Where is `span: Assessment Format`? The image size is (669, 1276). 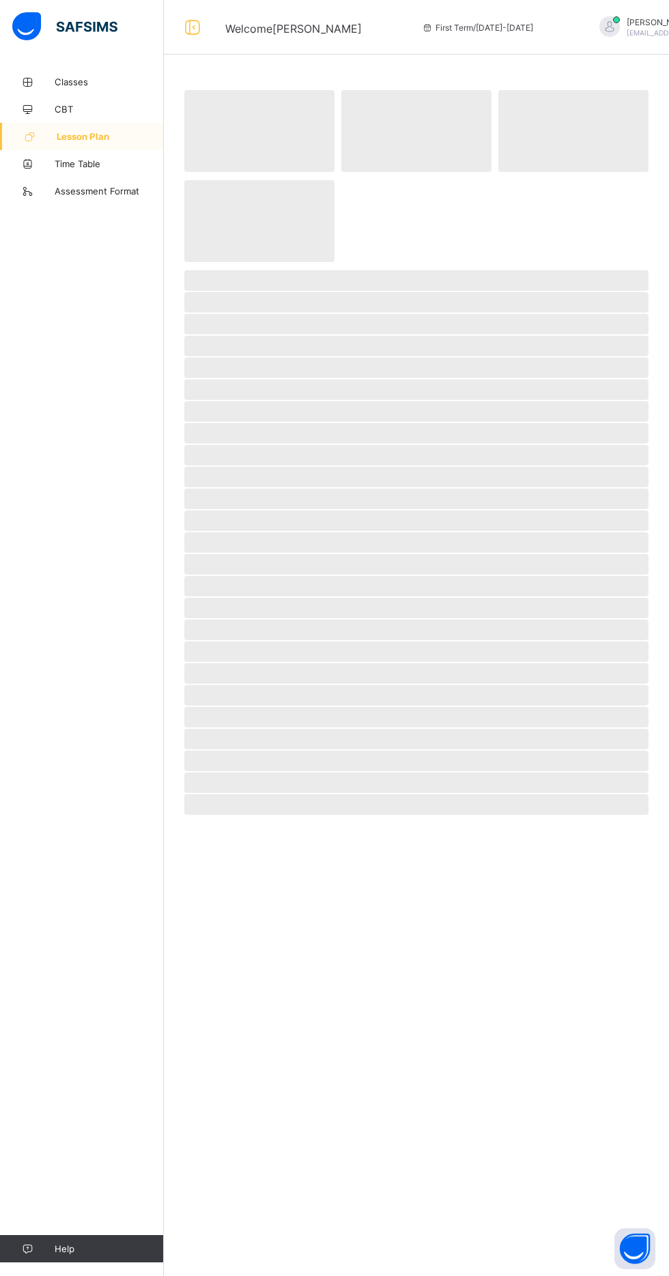 span: Assessment Format is located at coordinates (109, 191).